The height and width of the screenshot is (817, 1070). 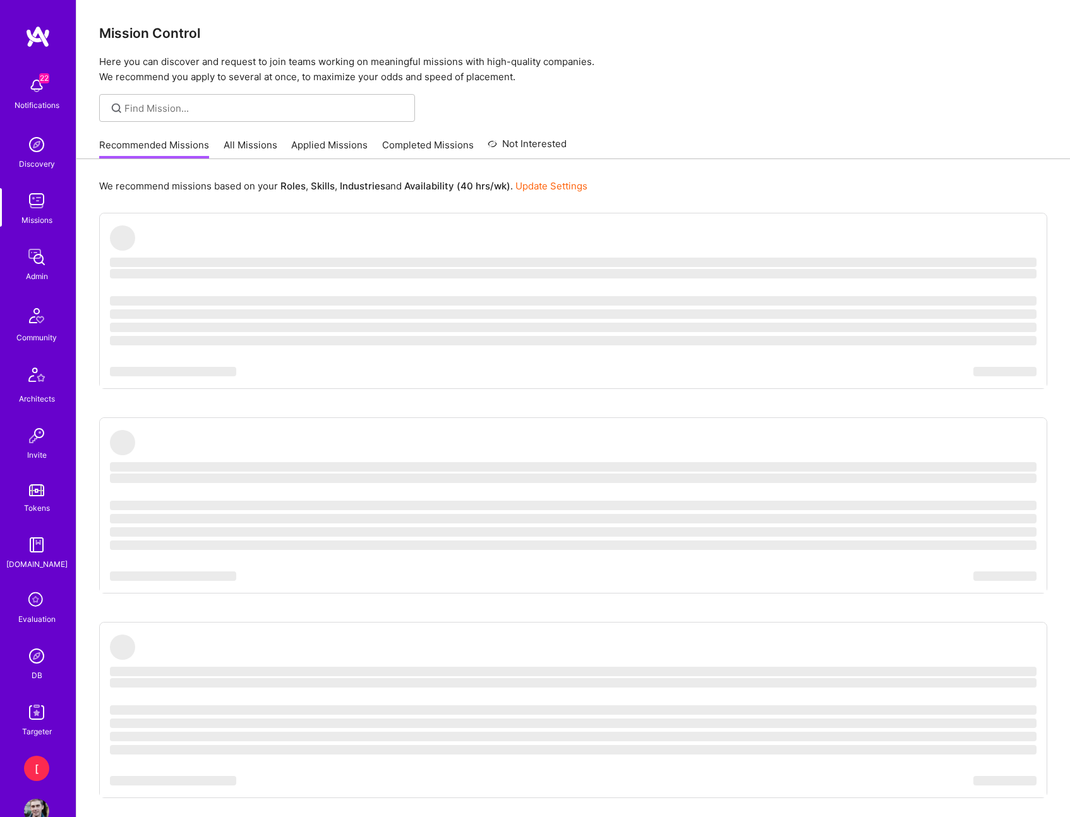 What do you see at coordinates (343, 186) in the screenshot?
I see `p: We recommend missions based on your , , and .` at bounding box center [343, 186].